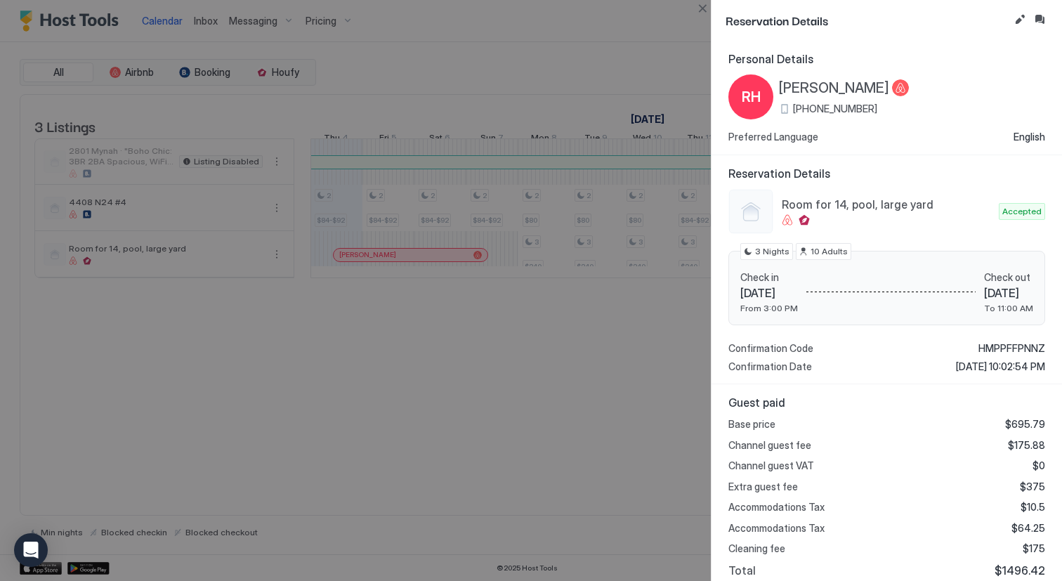 The image size is (1062, 581). Describe the element at coordinates (751, 97) in the screenshot. I see `span: RH` at that location.